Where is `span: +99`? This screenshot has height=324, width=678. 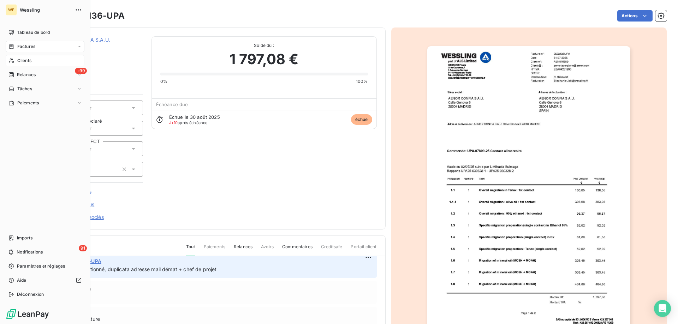
span: +99 is located at coordinates (81, 71).